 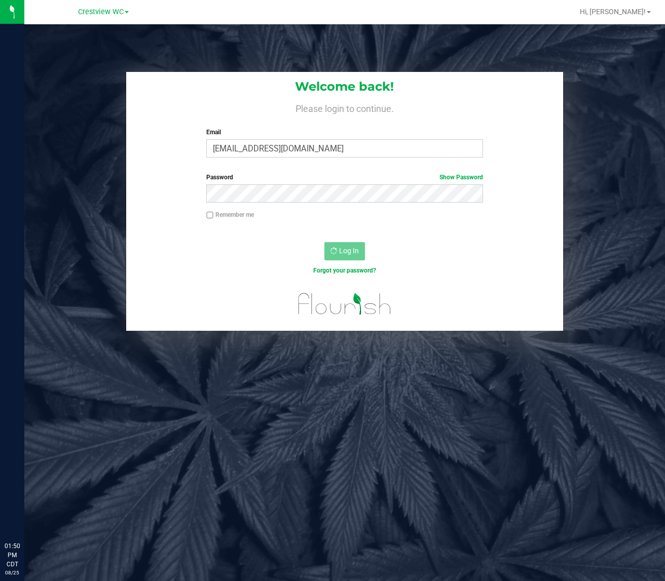 What do you see at coordinates (344, 132) in the screenshot?
I see `label: Email` at bounding box center [344, 132].